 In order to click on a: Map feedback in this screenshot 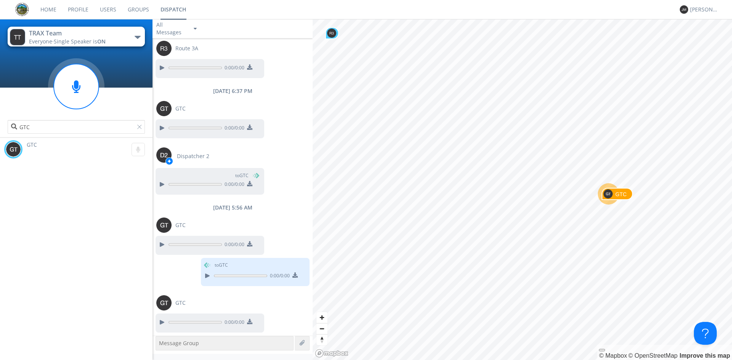, I will do `click(705, 356)`.